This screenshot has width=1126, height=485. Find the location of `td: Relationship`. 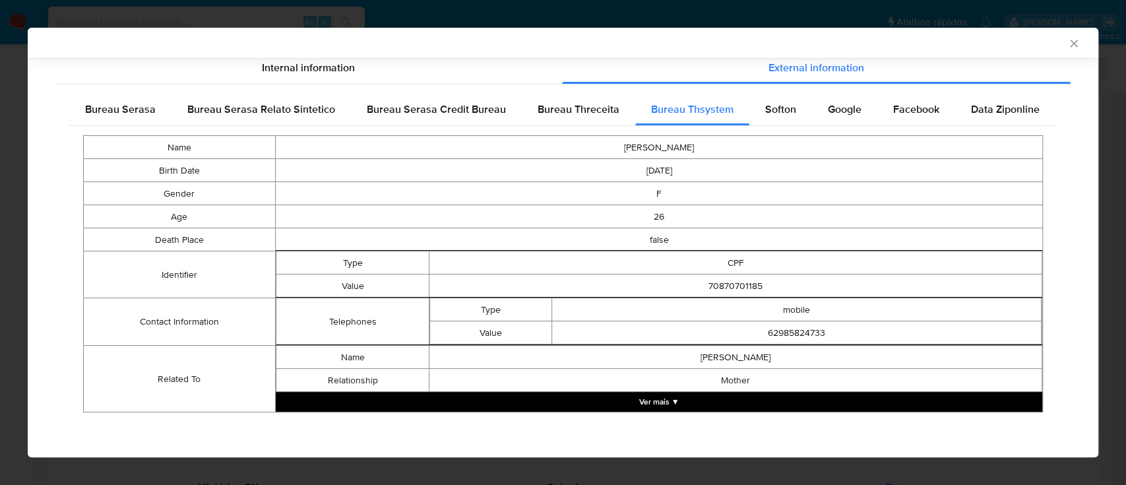

td: Relationship is located at coordinates (352, 380).